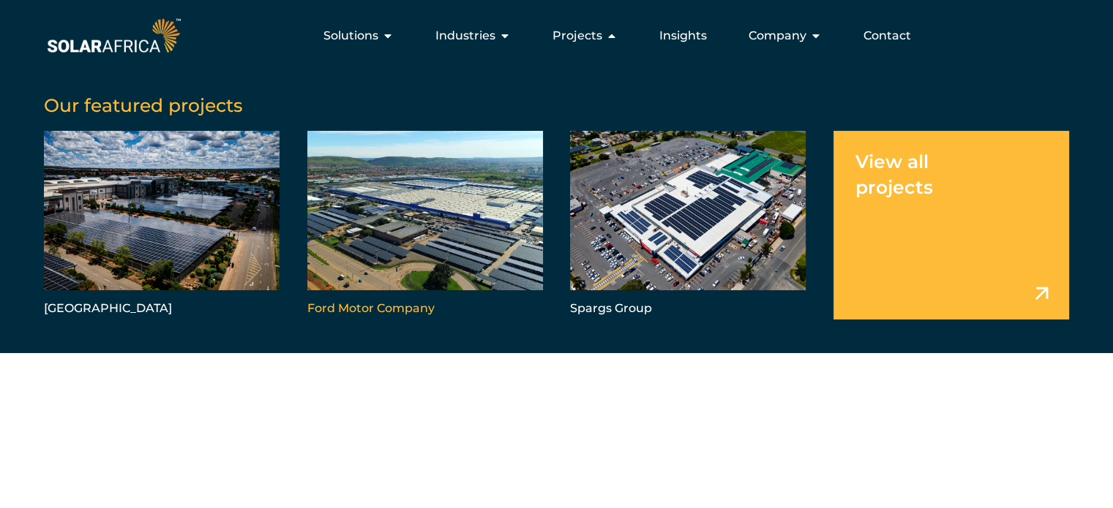 The height and width of the screenshot is (508, 1113). Describe the element at coordinates (951, 225) in the screenshot. I see `a: View all projects` at that location.